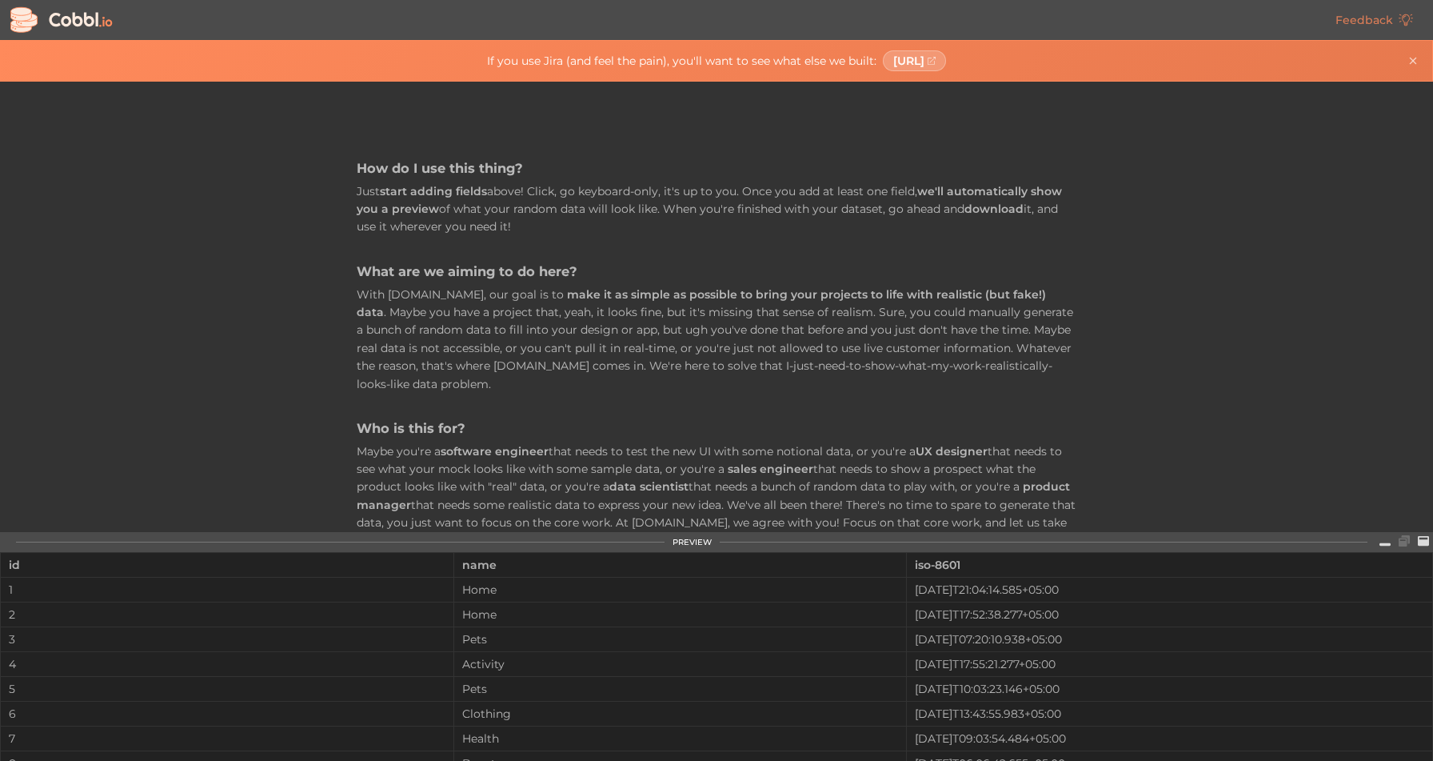  I want to click on div: Health, so click(681, 738).